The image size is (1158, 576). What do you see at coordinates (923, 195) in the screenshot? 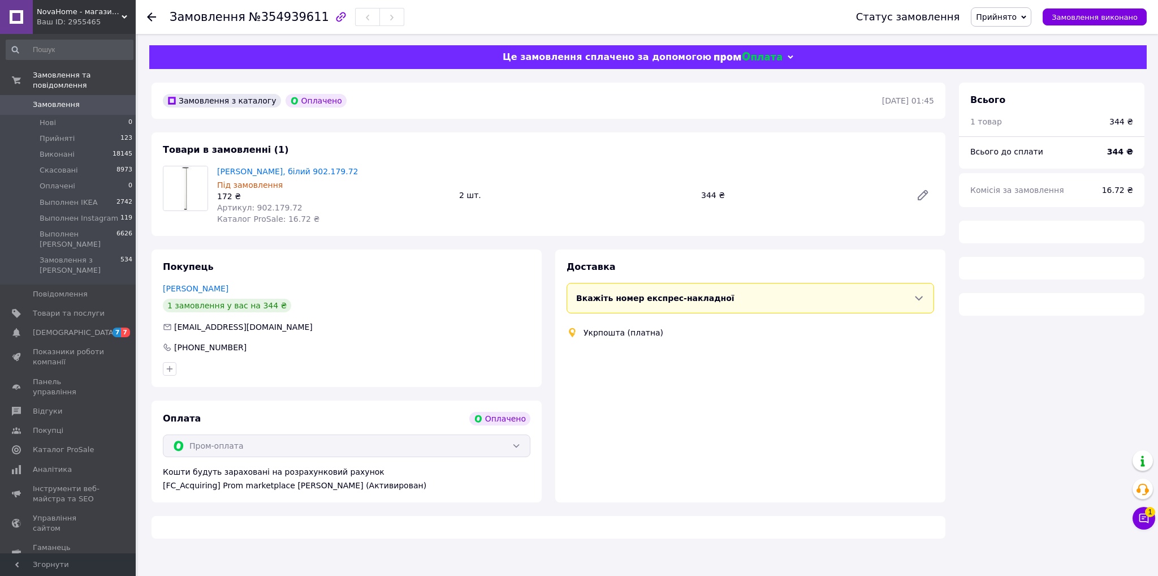
I see `a: Редагувати` at bounding box center [923, 195].